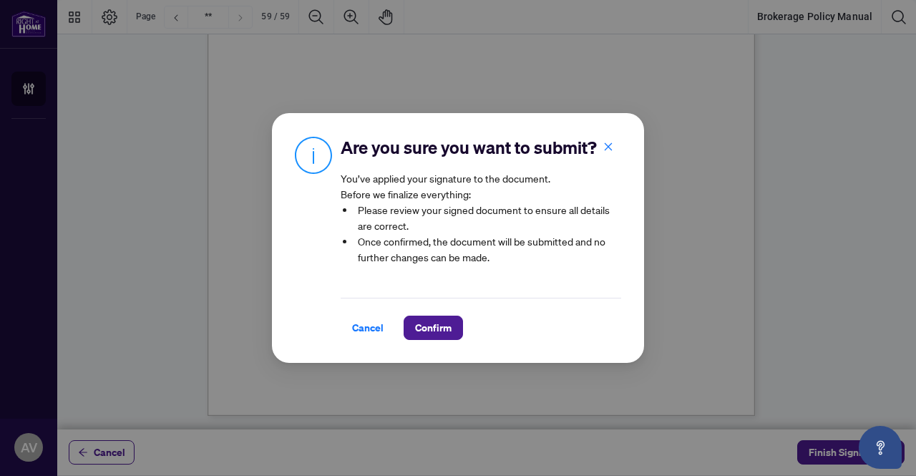 The image size is (916, 476). I want to click on img: Info Icon, so click(313, 155).